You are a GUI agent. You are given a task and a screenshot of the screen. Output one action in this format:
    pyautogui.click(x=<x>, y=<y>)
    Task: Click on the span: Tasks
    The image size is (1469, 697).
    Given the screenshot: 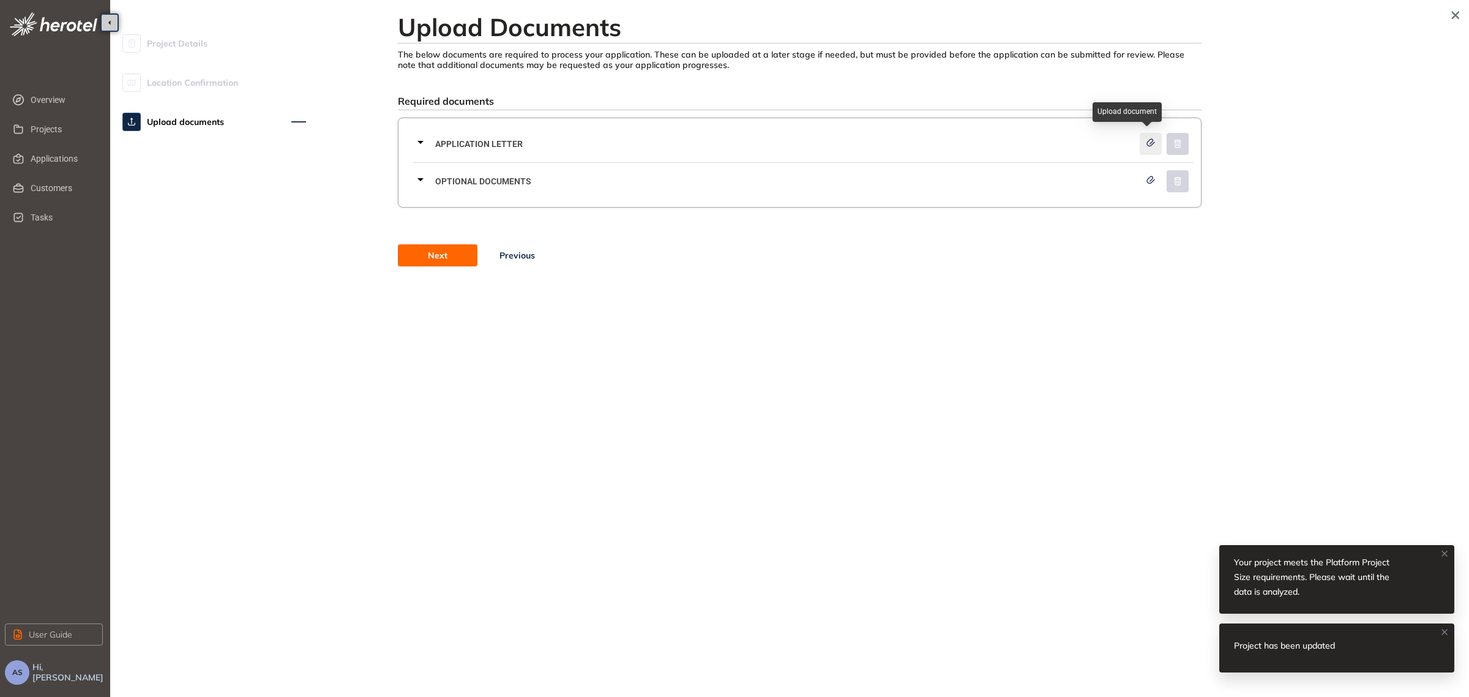 What is the action you would take?
    pyautogui.click(x=62, y=217)
    